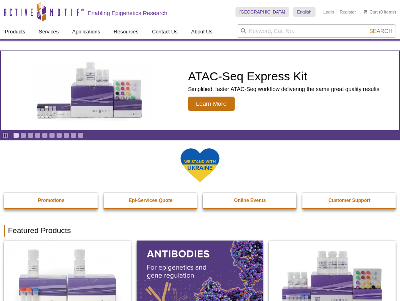  I want to click on a: Go to slide 2, so click(23, 135).